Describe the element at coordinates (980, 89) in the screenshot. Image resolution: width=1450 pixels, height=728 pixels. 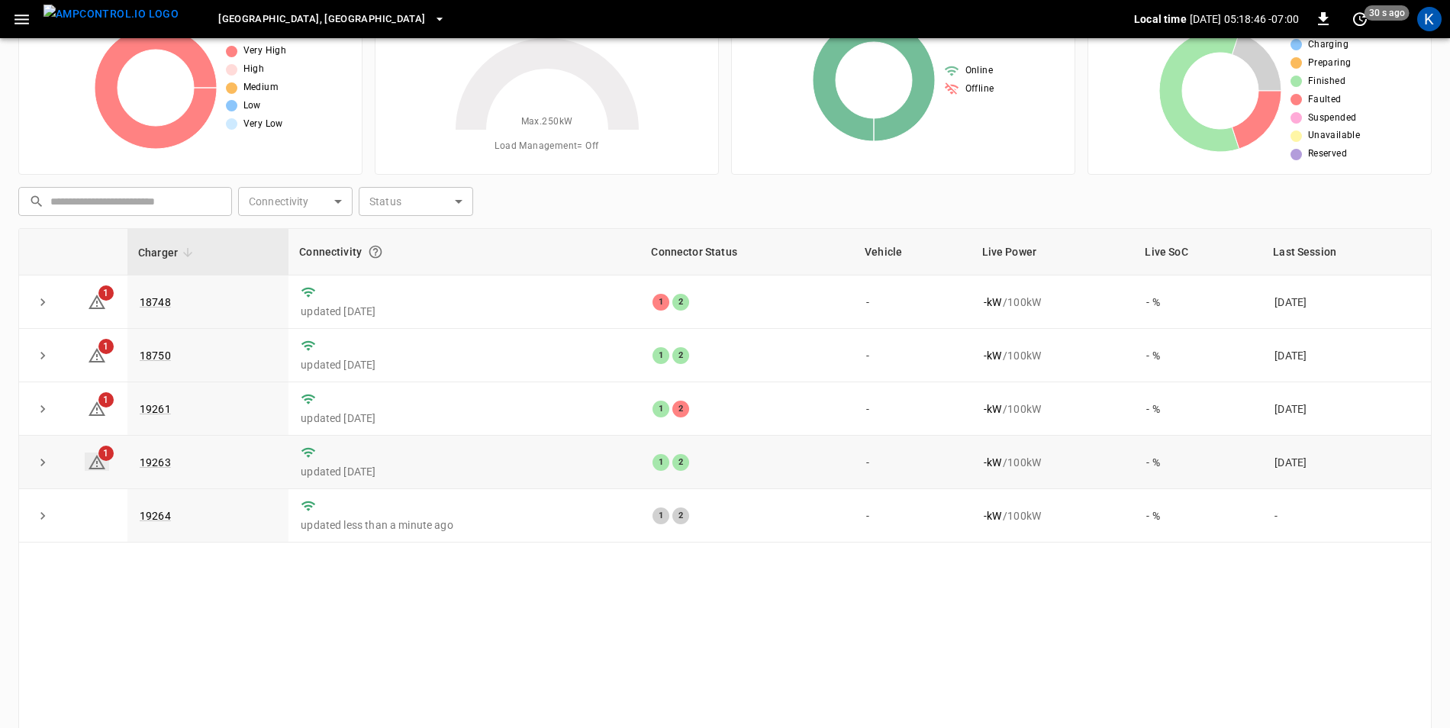
I see `span: Offline` at that location.